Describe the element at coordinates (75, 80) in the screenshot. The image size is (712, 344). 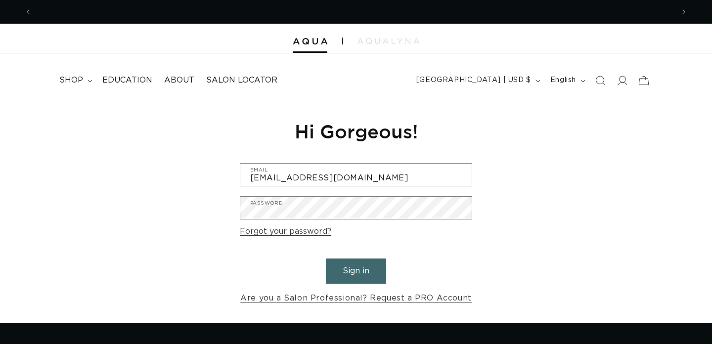
I see `summary: shop` at that location.